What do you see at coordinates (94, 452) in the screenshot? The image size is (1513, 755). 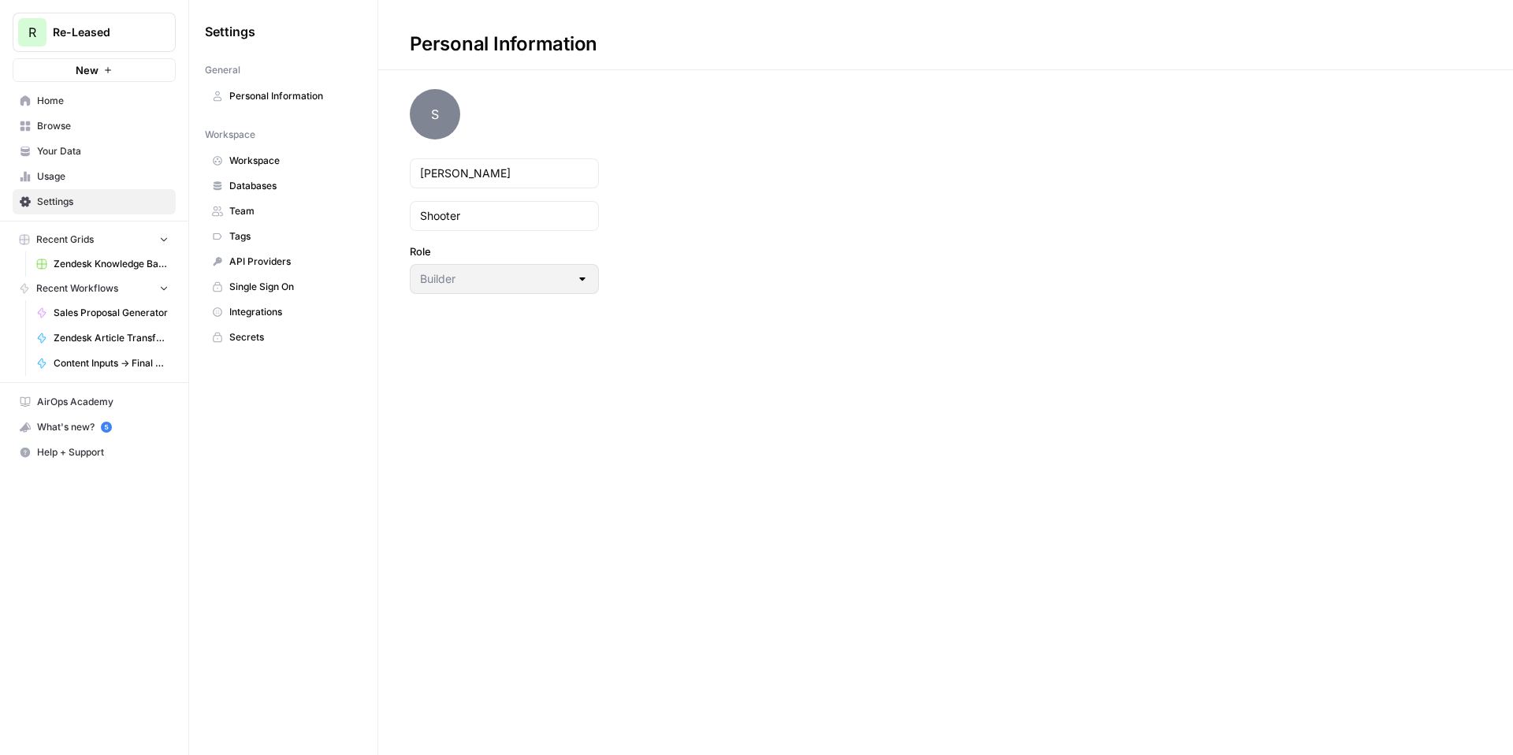 I see `button: Help + Support` at bounding box center [94, 452].